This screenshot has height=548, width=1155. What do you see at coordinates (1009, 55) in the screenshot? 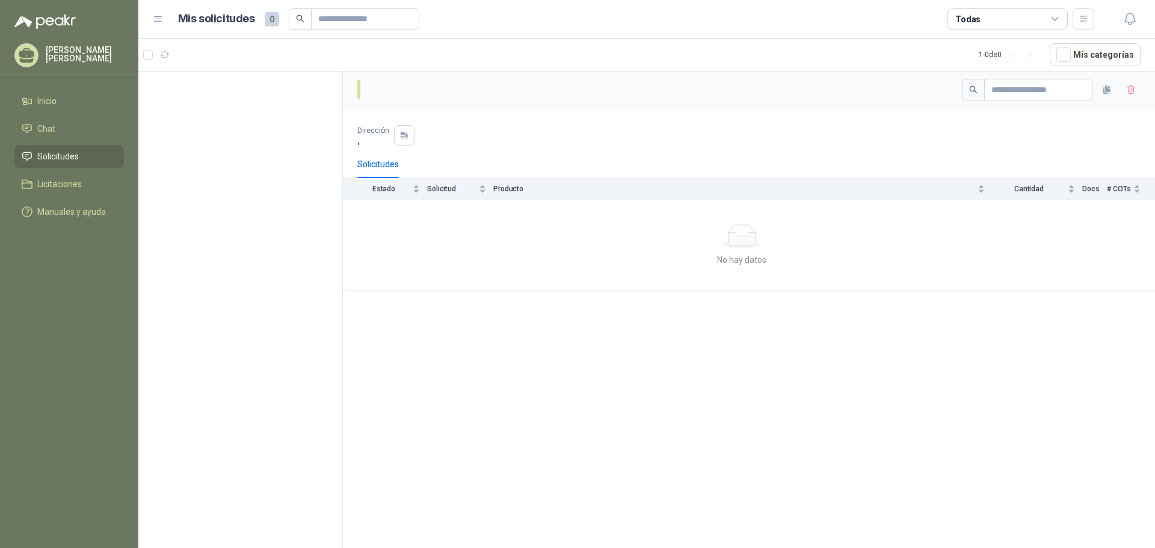
I see `div: 1 - 0 de 0` at bounding box center [1009, 55].